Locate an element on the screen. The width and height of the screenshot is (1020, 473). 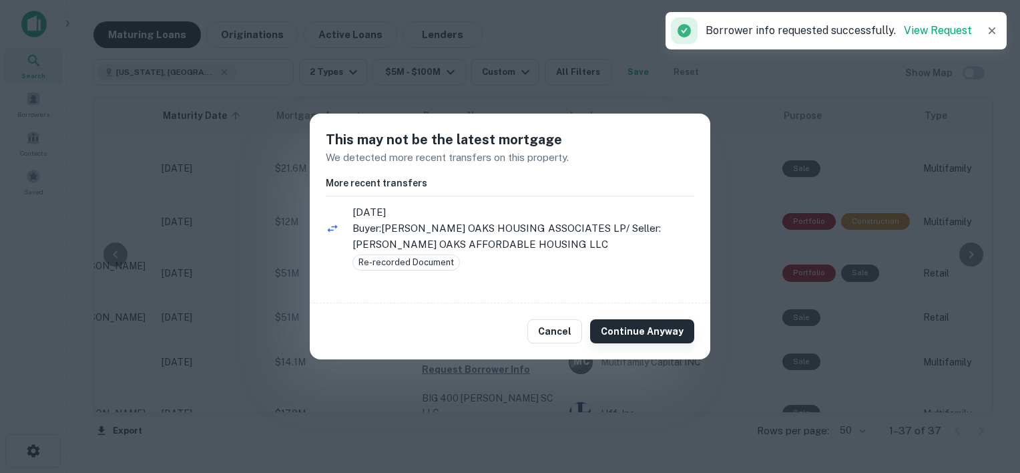
button: Cancel is located at coordinates (555, 331).